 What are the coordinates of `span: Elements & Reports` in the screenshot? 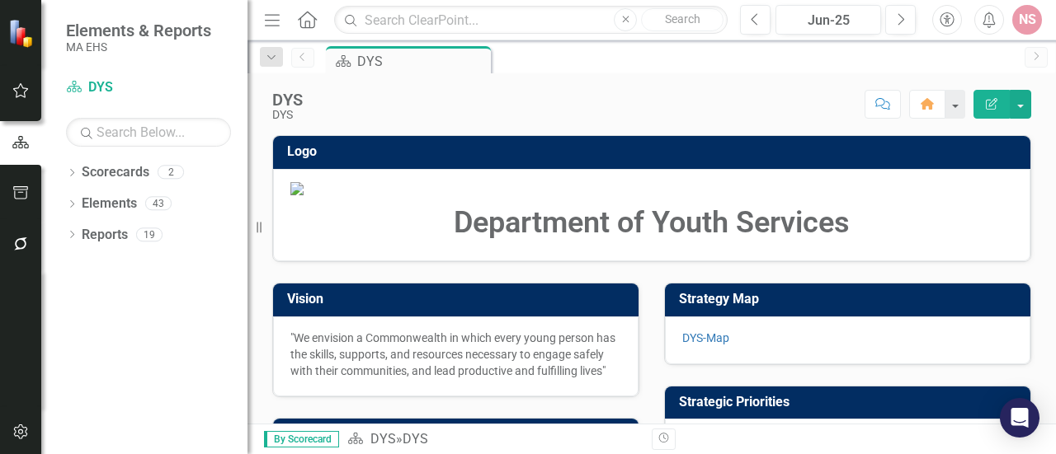 It's located at (139, 31).